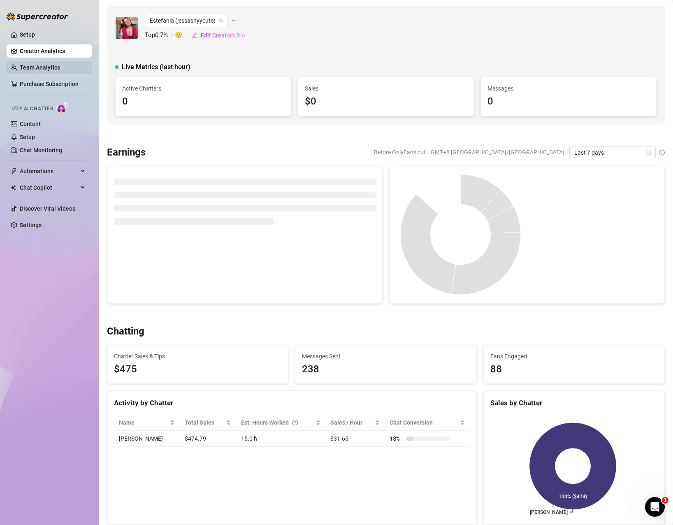 The height and width of the screenshot is (525, 673). I want to click on a: Content, so click(30, 124).